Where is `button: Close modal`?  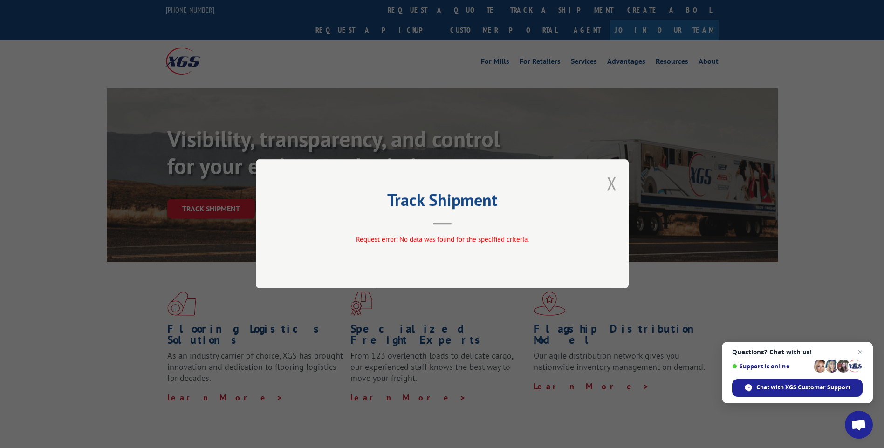 button: Close modal is located at coordinates (612, 183).